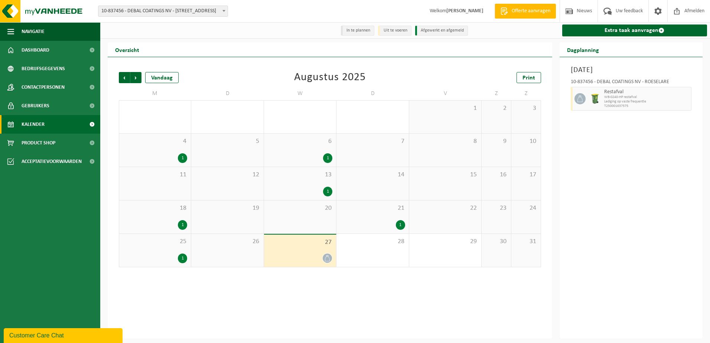 This screenshot has height=343, width=710. What do you see at coordinates (52, 161) in the screenshot?
I see `span: Acceptatievoorwaarden` at bounding box center [52, 161].